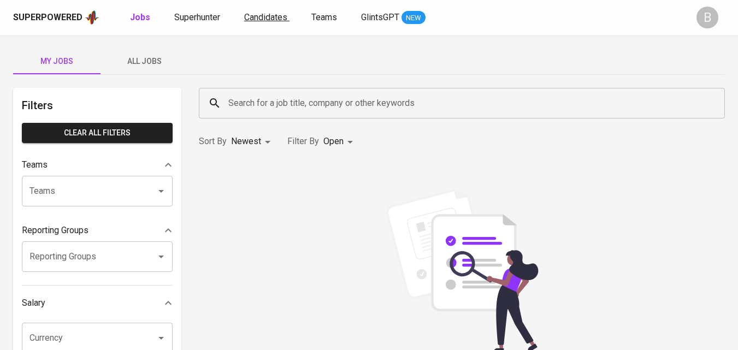 The width and height of the screenshot is (738, 350). What do you see at coordinates (333, 141) in the screenshot?
I see `span: Open` at bounding box center [333, 141].